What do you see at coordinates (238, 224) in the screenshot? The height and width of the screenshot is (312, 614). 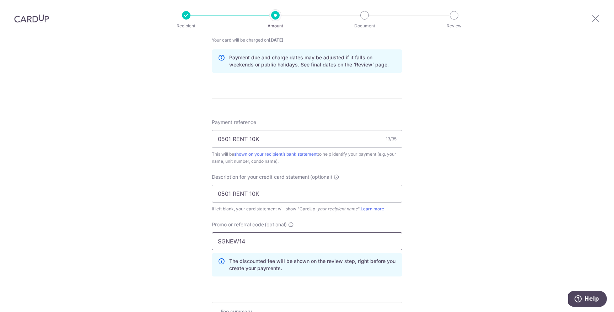 I see `span: Promo or referral code` at bounding box center [238, 224].